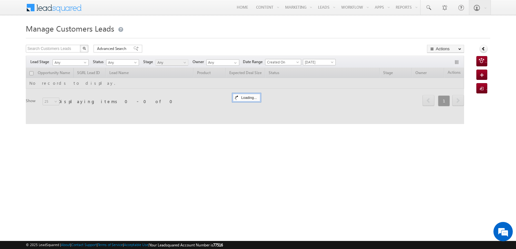  What do you see at coordinates (84, 48) in the screenshot?
I see `img: Search` at bounding box center [84, 48].